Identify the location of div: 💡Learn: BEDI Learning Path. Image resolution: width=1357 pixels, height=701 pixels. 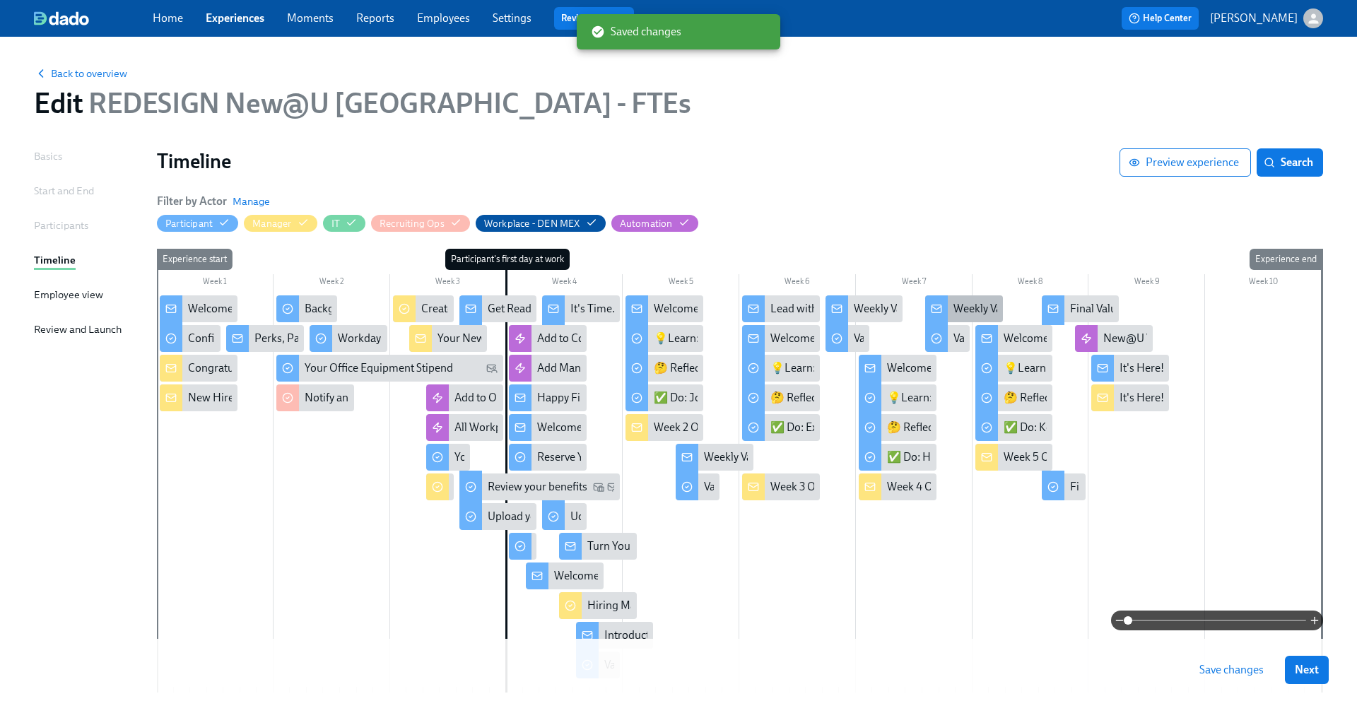
(725, 338).